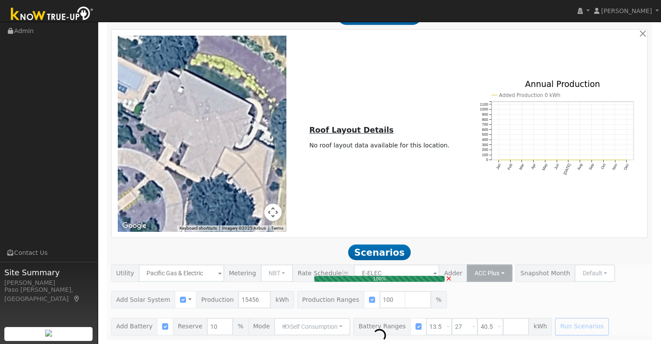 The image size is (661, 344). Describe the element at coordinates (77, 298) in the screenshot. I see `a: Map` at that location.